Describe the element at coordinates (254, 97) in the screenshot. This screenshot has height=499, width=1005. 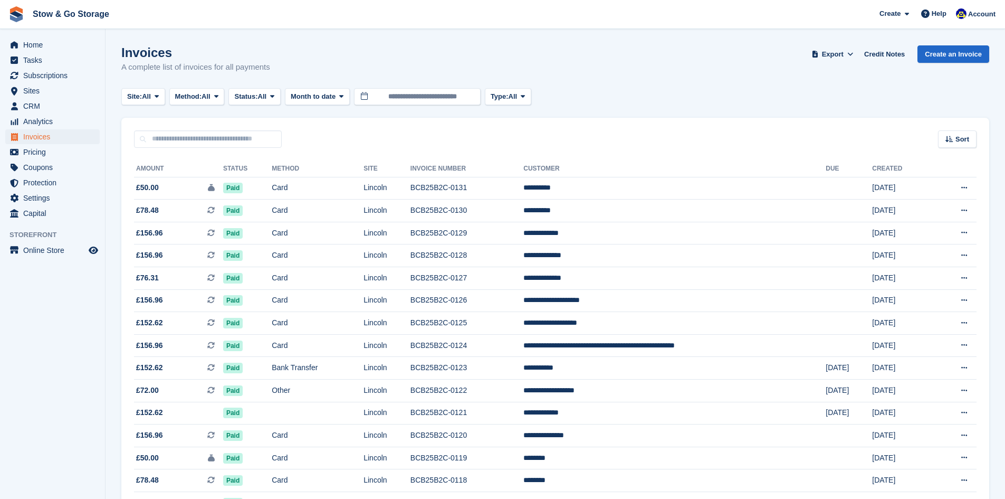
I see `button: Status: All` at that location.